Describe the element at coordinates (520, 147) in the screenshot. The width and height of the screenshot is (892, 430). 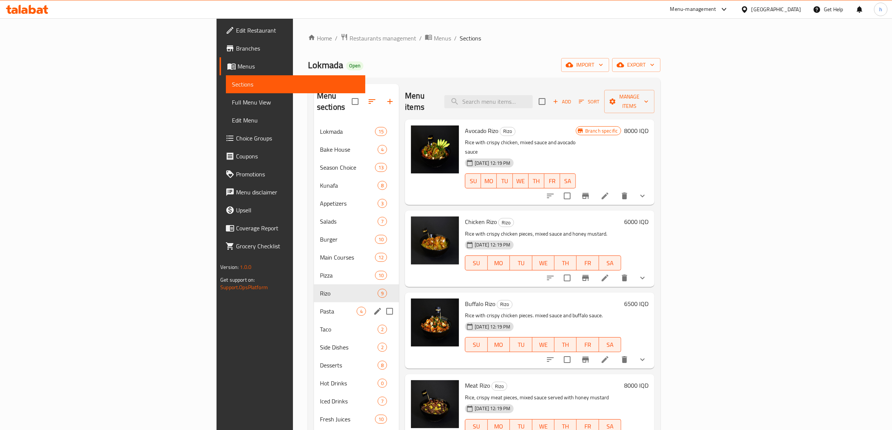
I see `p: Rice with crispy chicken, mixed sauce and avocado sauce` at that location.